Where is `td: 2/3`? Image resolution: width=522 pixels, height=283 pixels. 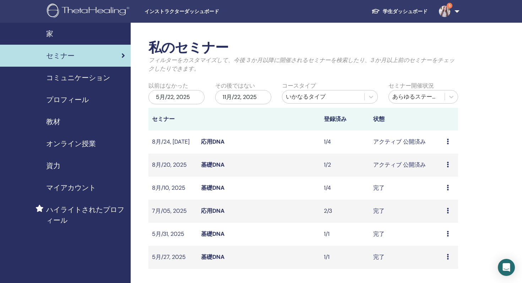 td: 2/3 is located at coordinates (344, 211).